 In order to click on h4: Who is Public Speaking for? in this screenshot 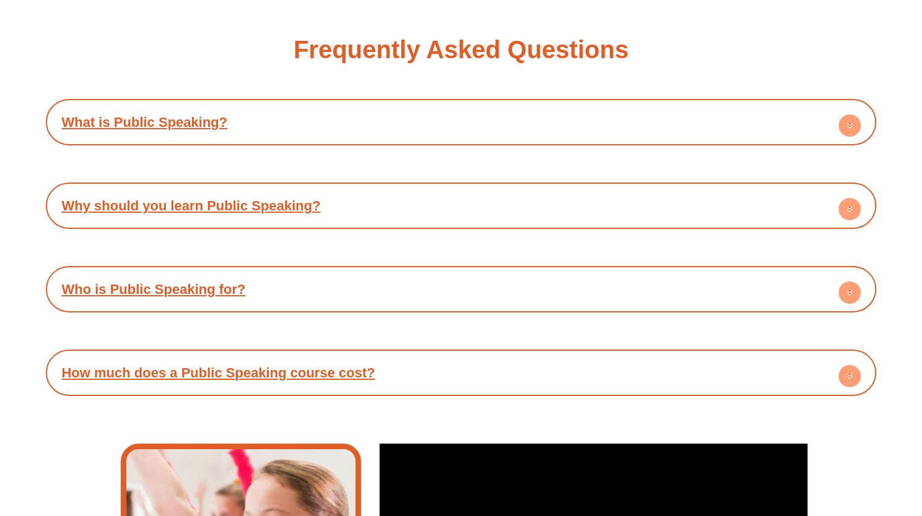, I will do `click(461, 289)`.